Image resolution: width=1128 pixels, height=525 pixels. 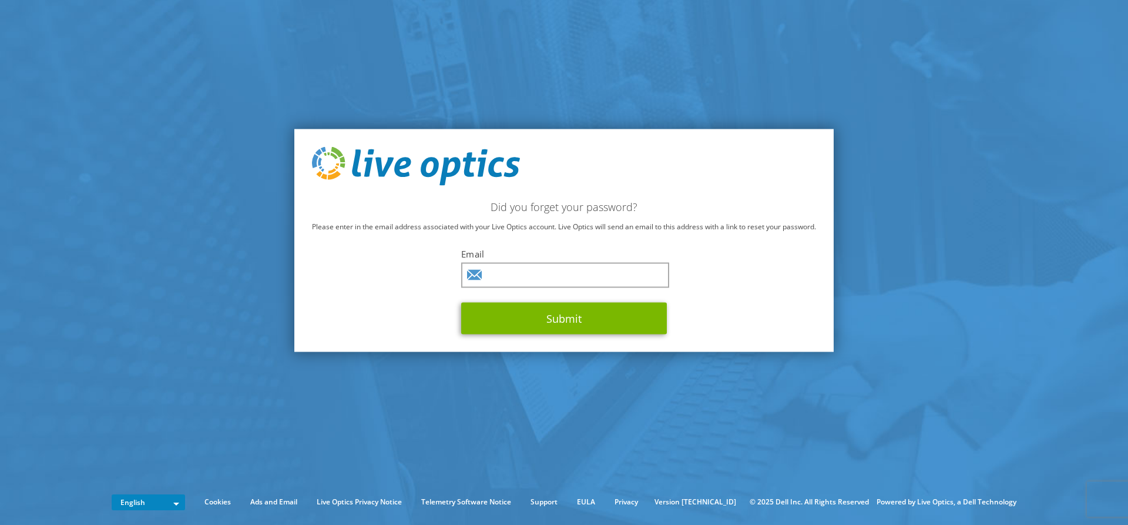 I want to click on button: Submit, so click(x=564, y=318).